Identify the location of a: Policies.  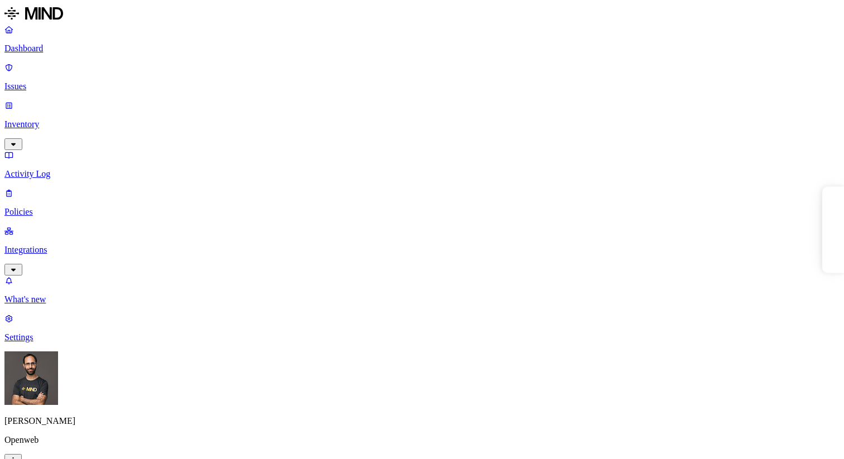
(422, 203).